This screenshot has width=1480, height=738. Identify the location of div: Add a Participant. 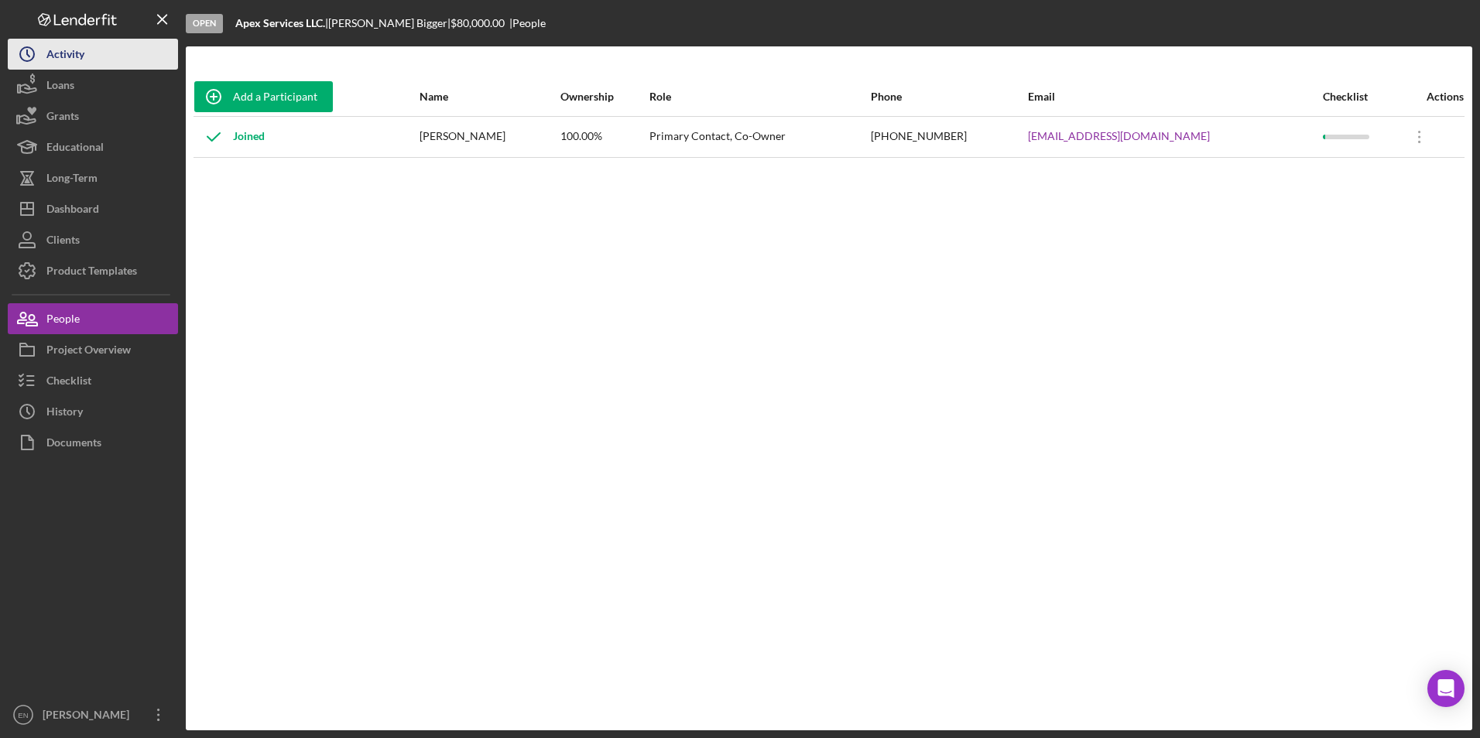
(275, 97).